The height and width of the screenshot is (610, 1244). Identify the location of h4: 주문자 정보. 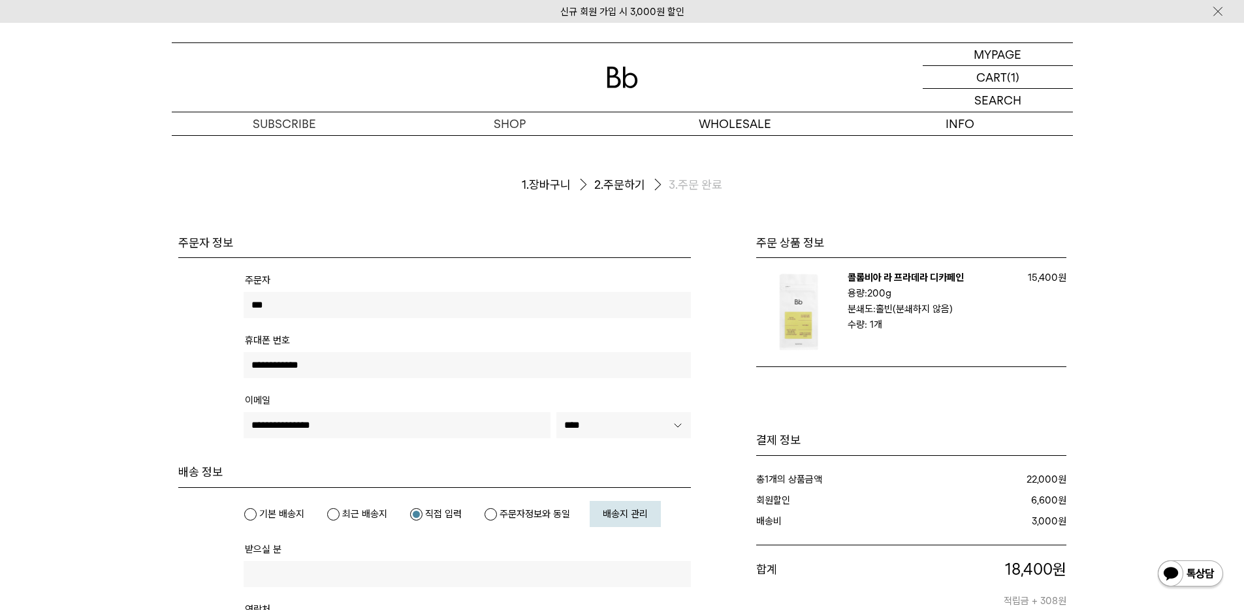
(434, 243).